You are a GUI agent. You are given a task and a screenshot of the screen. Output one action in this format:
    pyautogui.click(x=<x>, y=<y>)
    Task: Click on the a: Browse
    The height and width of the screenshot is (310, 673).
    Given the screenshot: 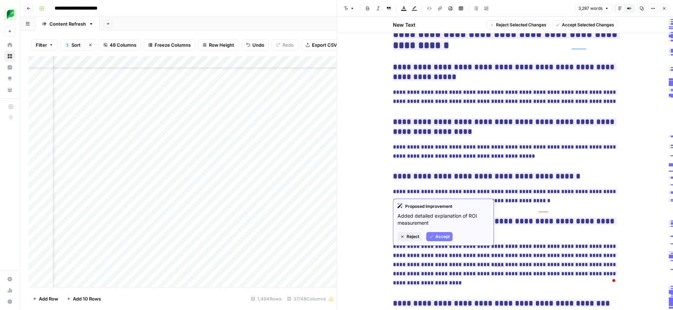 What is the action you would take?
    pyautogui.click(x=10, y=56)
    